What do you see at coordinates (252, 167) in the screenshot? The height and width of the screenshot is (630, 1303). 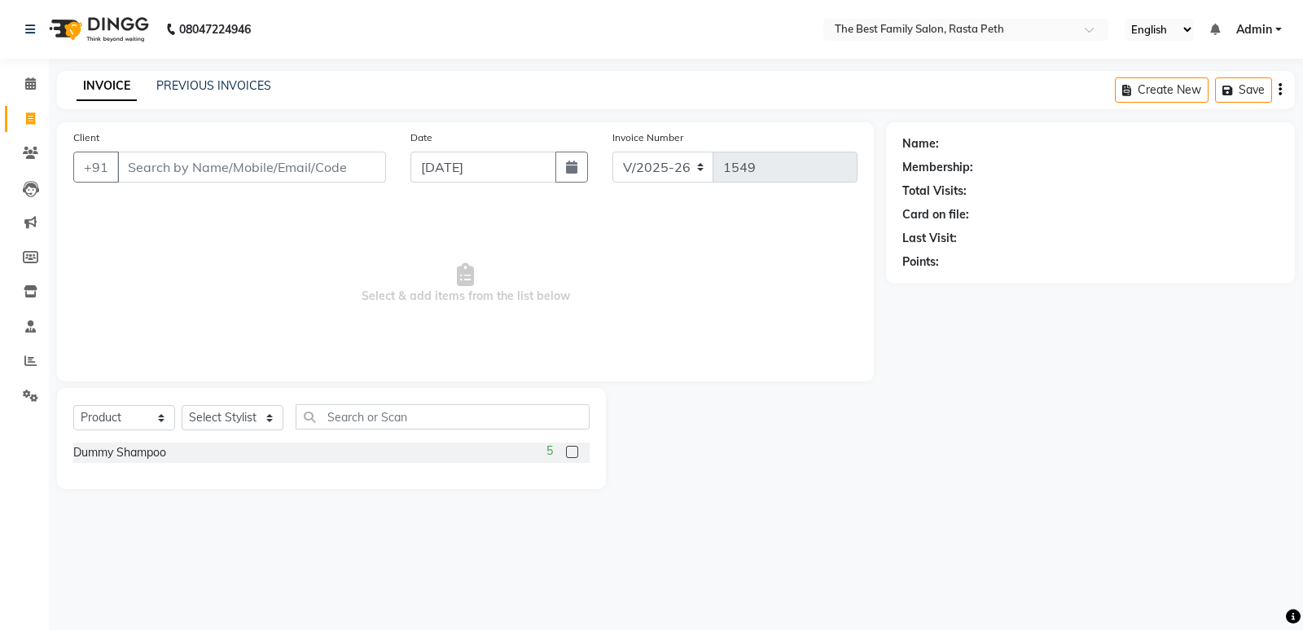 I see `input: Search by Name/Mobile/Email/Code` at bounding box center [252, 167].